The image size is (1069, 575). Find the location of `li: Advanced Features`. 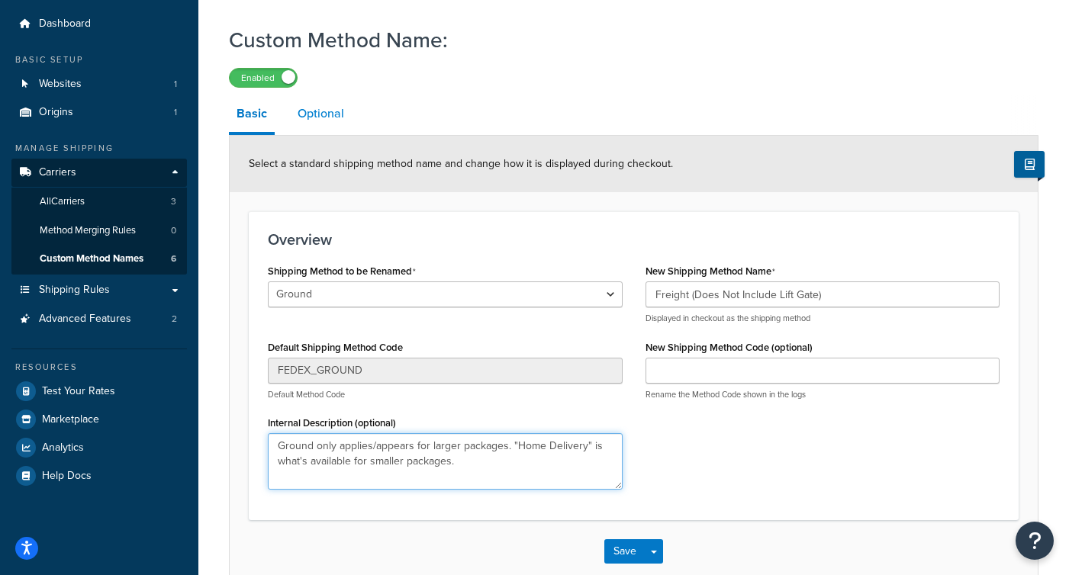

li: Advanced Features is located at coordinates (99, 319).